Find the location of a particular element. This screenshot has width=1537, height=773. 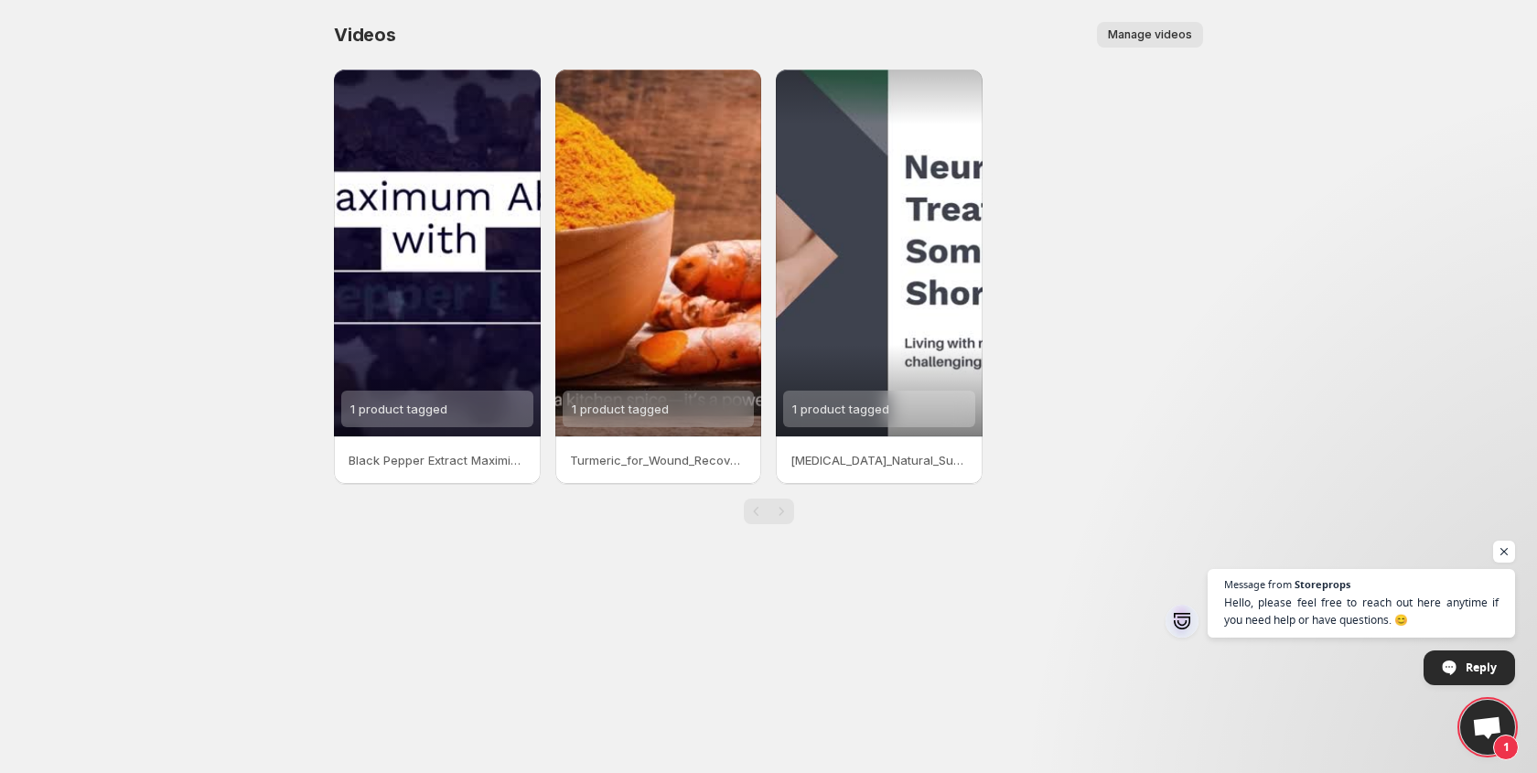

span: Message from is located at coordinates (1258, 584).